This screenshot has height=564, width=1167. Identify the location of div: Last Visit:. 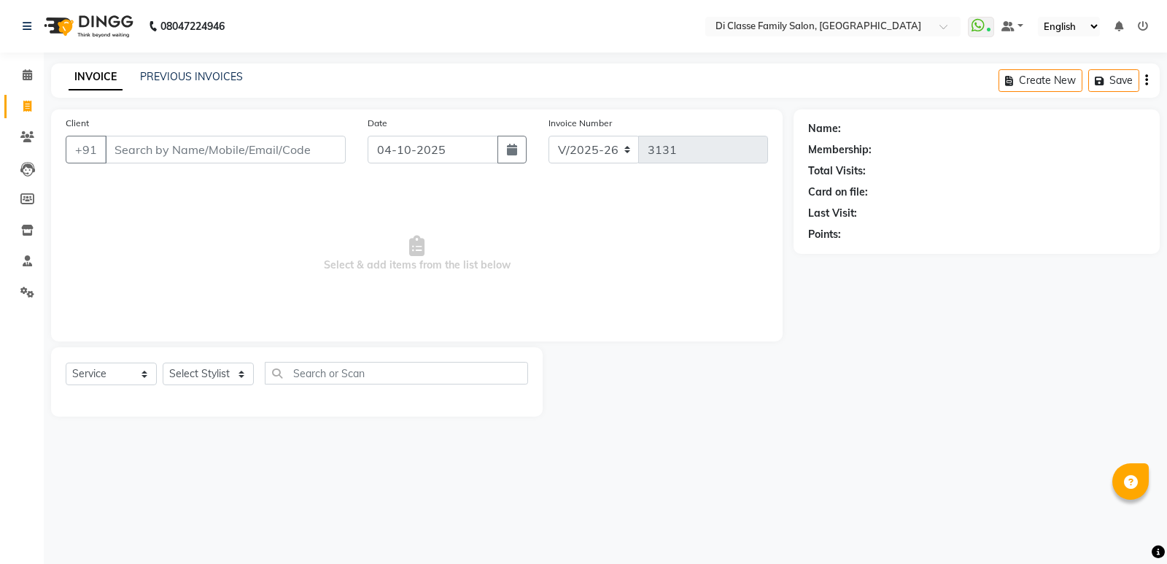
(832, 213).